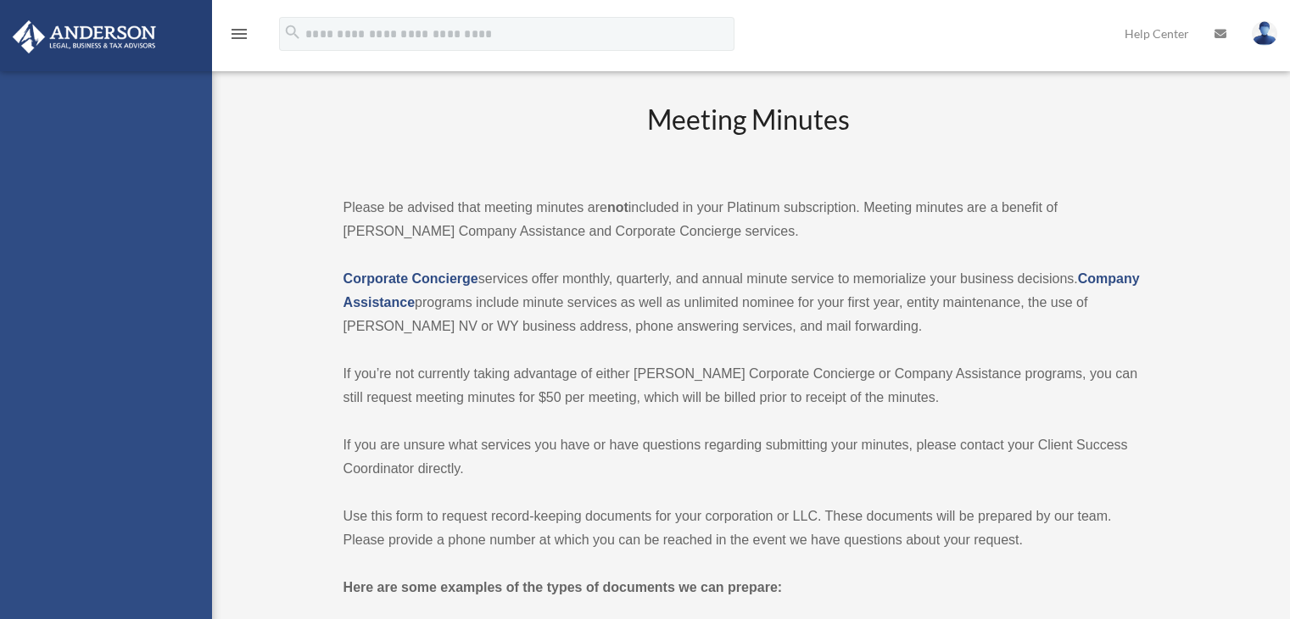  Describe the element at coordinates (749, 457) in the screenshot. I see `p: If you are unsure what services you have or have questions regarding submitting your minutes, ple...` at that location.